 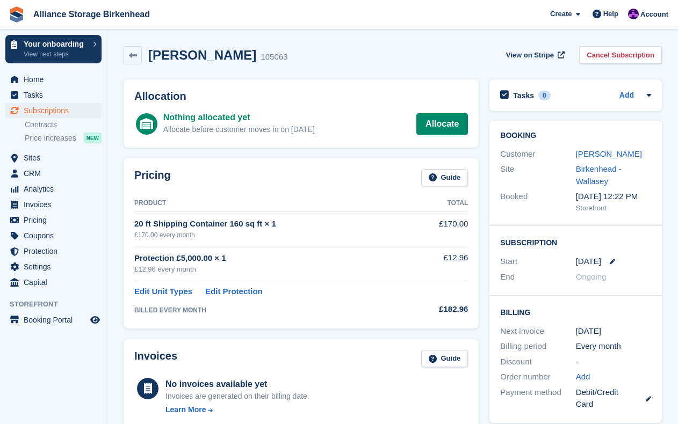 I want to click on div: BILLED EVERY MONTH, so click(x=272, y=310).